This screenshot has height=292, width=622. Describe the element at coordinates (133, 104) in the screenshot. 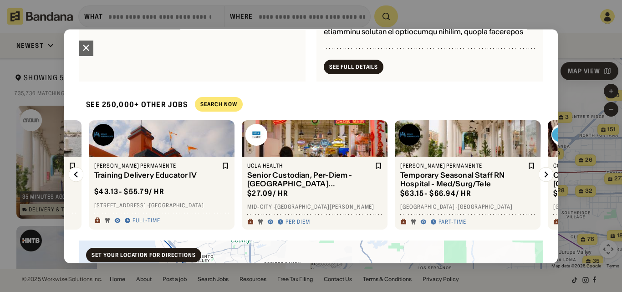

I see `div: See 250,000+ other jobs` at that location.